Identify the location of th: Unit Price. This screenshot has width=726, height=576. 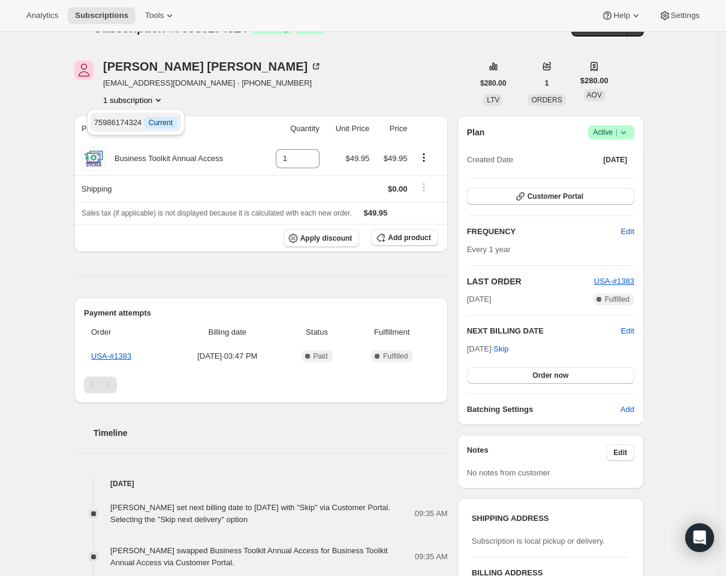
(348, 129).